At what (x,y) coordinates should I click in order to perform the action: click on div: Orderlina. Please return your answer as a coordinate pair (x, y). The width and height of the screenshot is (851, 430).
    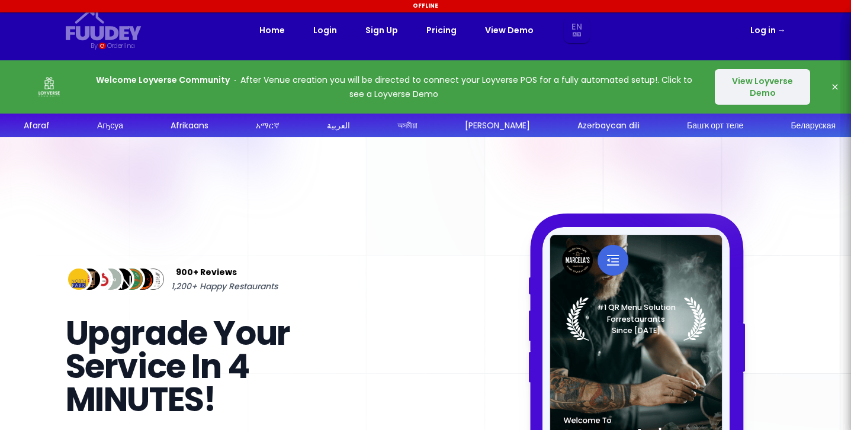
    Looking at the image, I should click on (121, 46).